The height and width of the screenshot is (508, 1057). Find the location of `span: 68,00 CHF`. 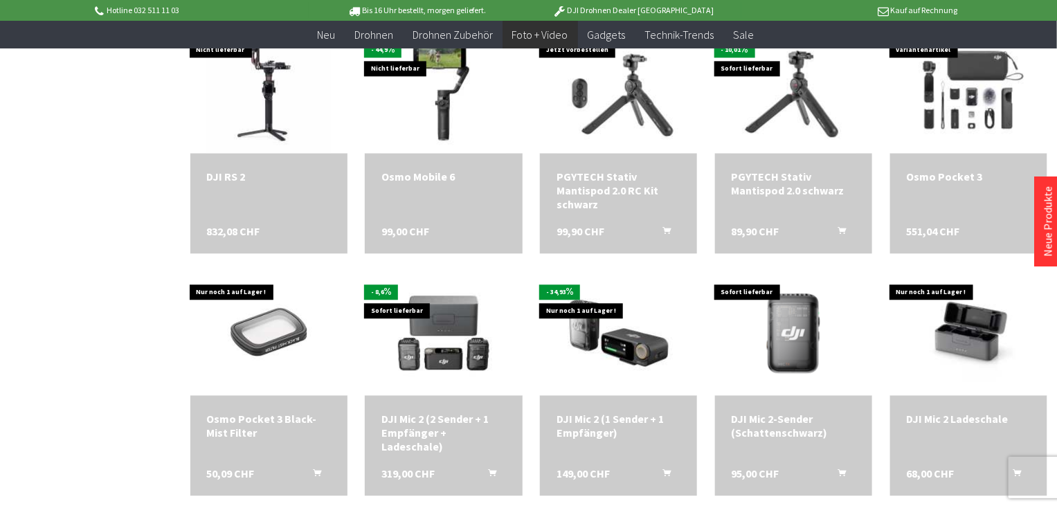

span: 68,00 CHF is located at coordinates (931, 474).